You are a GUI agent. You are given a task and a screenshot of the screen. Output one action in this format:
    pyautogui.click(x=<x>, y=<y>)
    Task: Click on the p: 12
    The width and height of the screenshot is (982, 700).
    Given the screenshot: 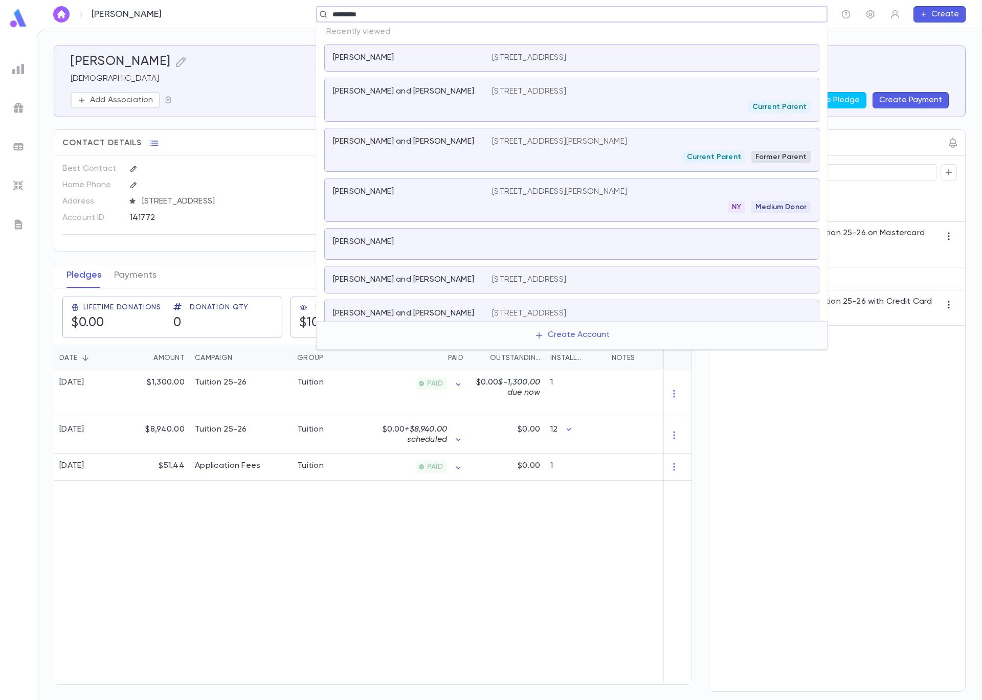 What is the action you would take?
    pyautogui.click(x=554, y=430)
    